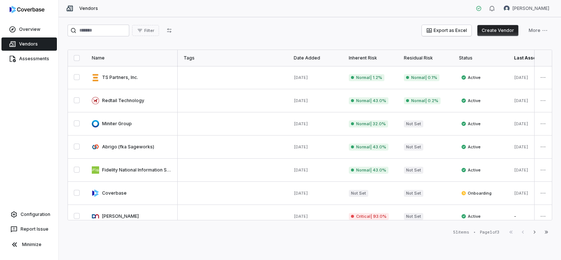  What do you see at coordinates (538, 30) in the screenshot?
I see `button: More` at bounding box center [538, 30].